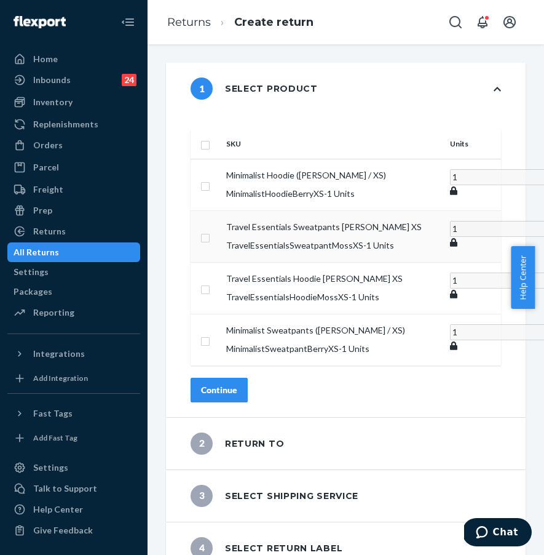 This screenshot has width=544, height=555. Describe the element at coordinates (42, 210) in the screenshot. I see `div: Prep` at that location.